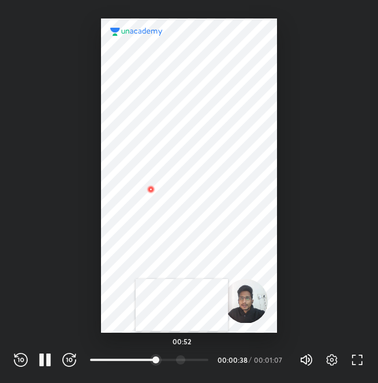  Describe the element at coordinates (151, 190) in the screenshot. I see `img: wMgqJGBwKWe8AAAAABJRU5ErkJggg==` at that location.